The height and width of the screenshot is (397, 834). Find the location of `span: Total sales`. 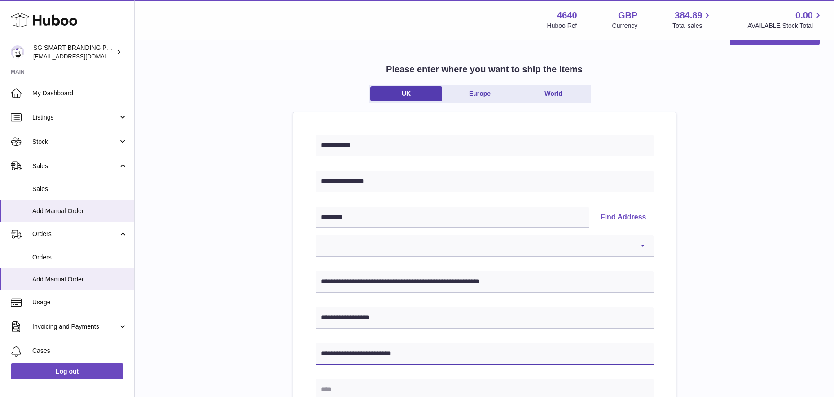

span: Total sales is located at coordinates (692, 26).